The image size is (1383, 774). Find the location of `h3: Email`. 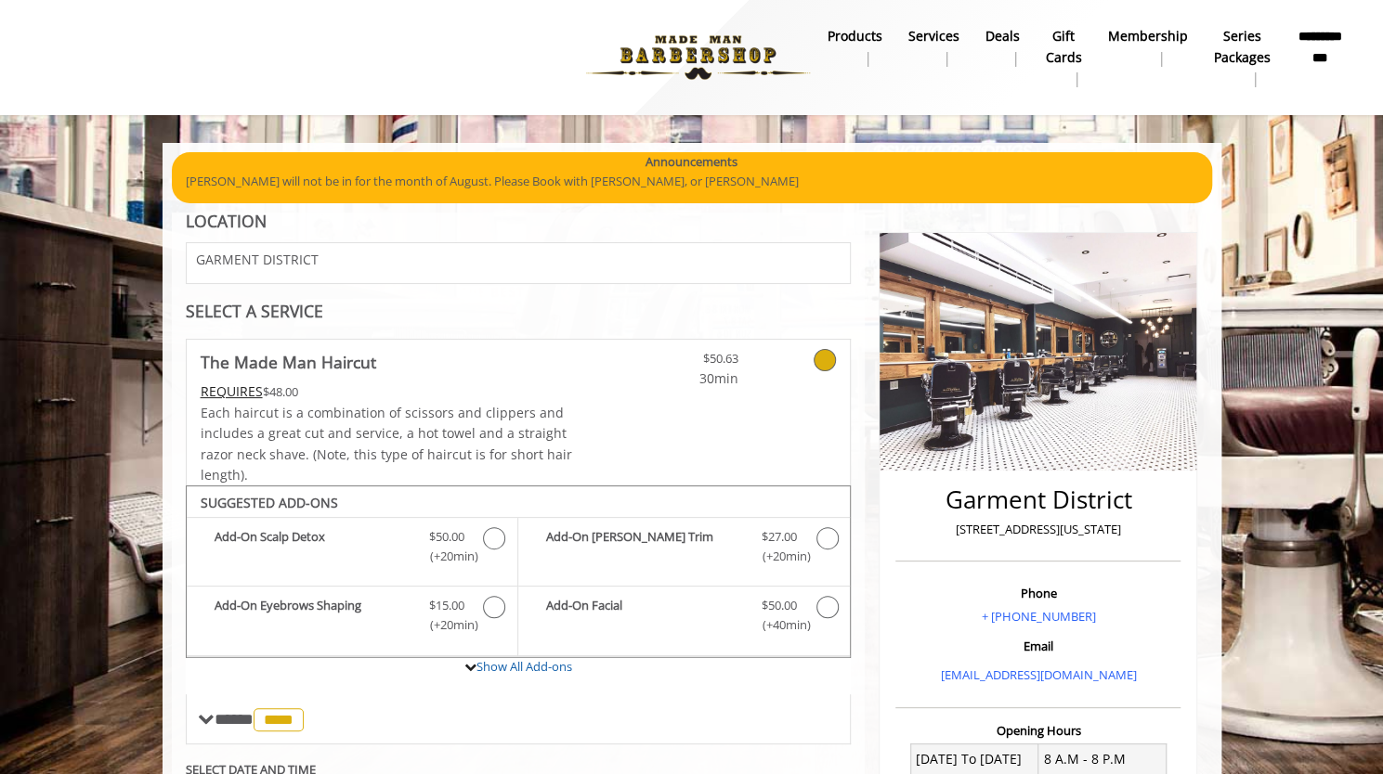

h3: Email is located at coordinates (1037, 646).